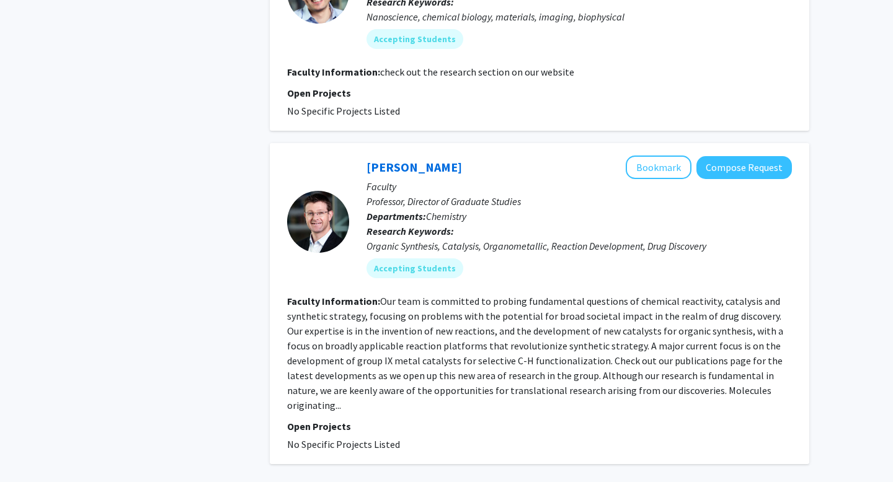  I want to click on p: Professor, Director of Graduate Studies, so click(579, 201).